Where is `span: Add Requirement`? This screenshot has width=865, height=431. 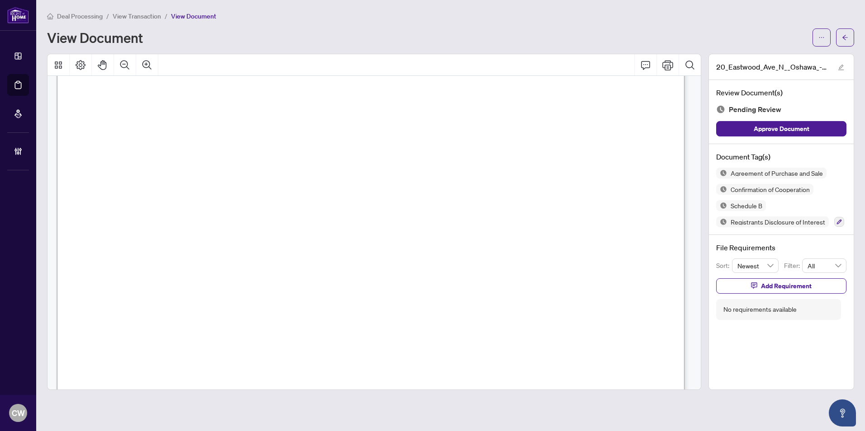 span: Add Requirement is located at coordinates (786, 286).